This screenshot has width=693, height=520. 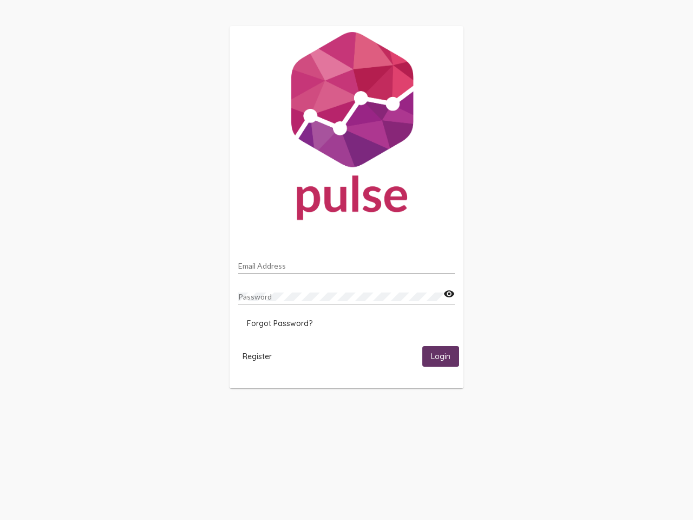 I want to click on button: Login, so click(x=441, y=356).